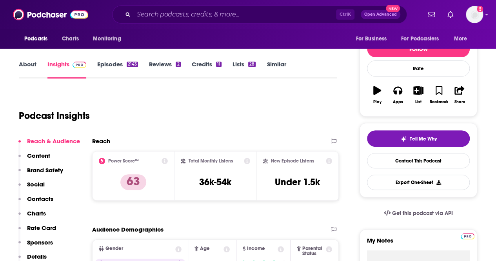  What do you see at coordinates (380, 14) in the screenshot?
I see `span: Open Advanced` at bounding box center [380, 14].